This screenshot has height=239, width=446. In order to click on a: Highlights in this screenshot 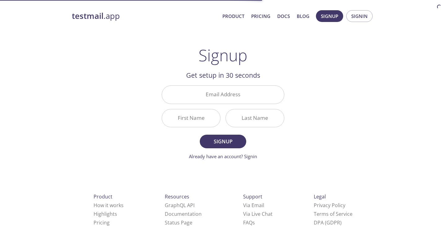, I will do `click(105, 214)`.